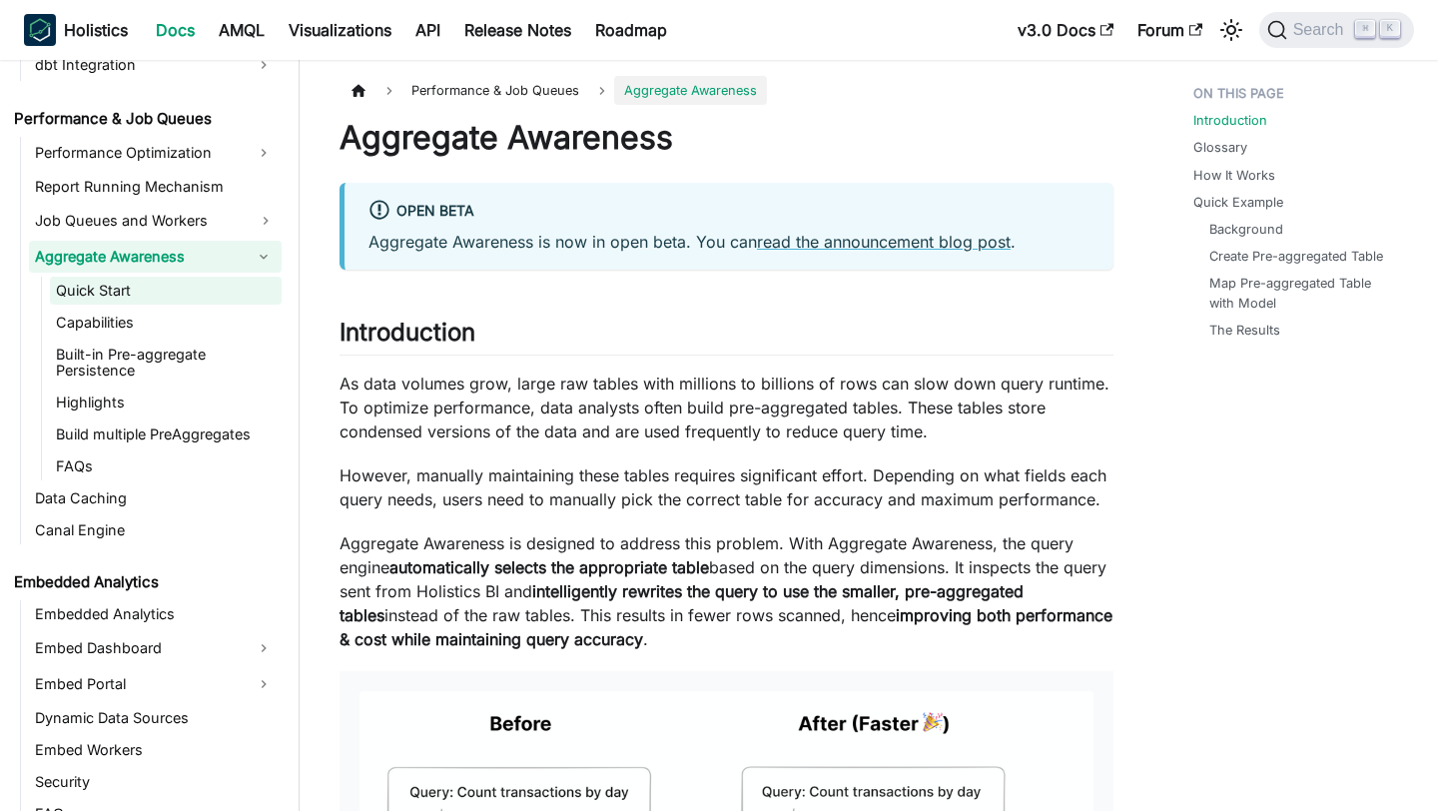 The width and height of the screenshot is (1438, 811). I want to click on a: Canal Engine, so click(155, 530).